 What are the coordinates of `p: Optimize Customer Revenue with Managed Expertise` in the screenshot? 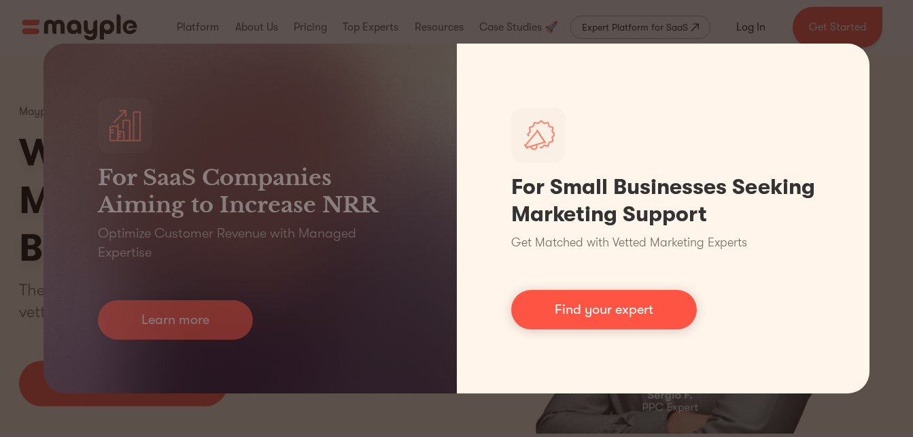 It's located at (250, 243).